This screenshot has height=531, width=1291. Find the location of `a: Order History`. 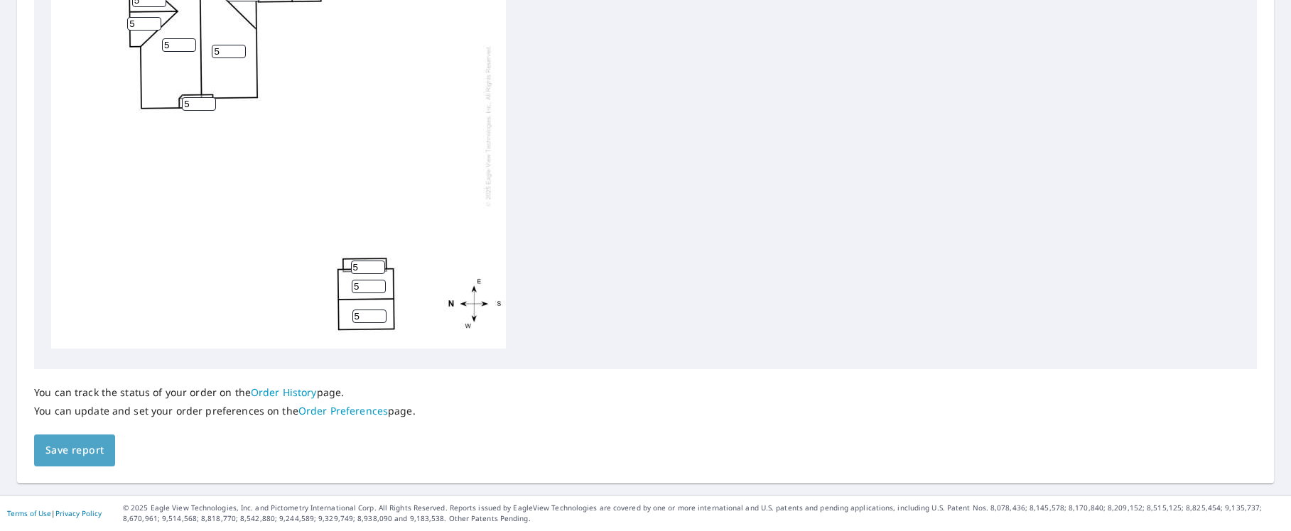

a: Order History is located at coordinates (283, 392).